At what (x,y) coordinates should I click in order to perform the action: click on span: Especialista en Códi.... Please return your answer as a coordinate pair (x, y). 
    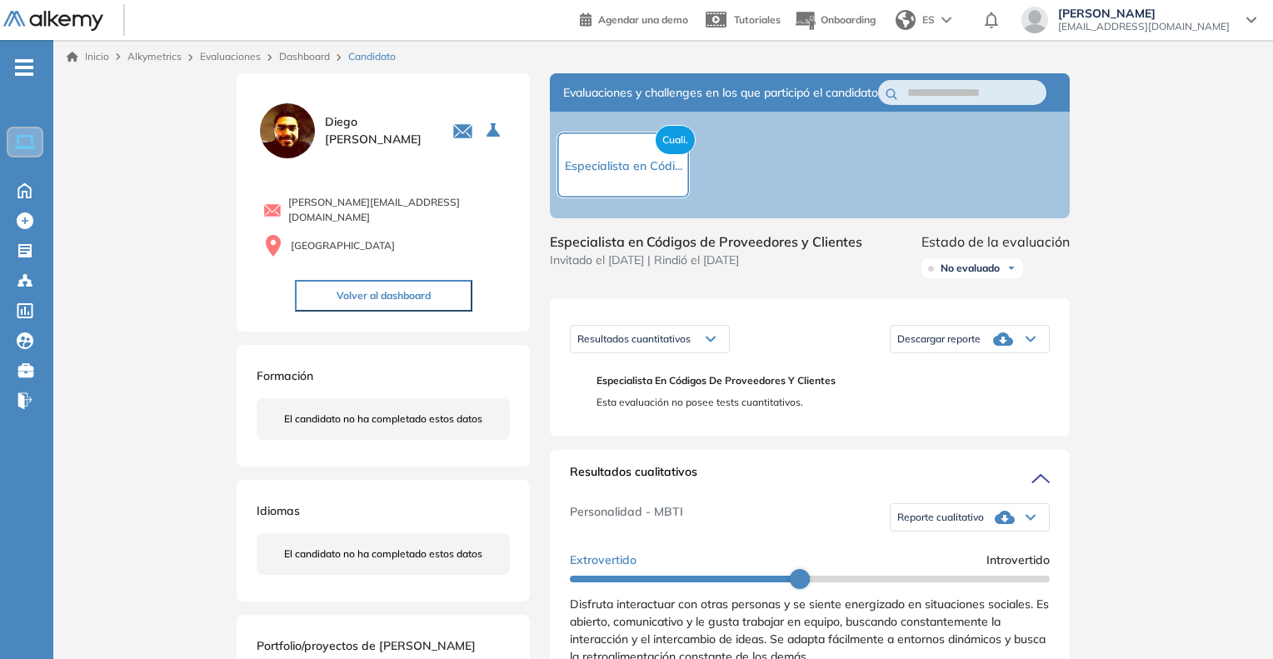
    Looking at the image, I should click on (623, 166).